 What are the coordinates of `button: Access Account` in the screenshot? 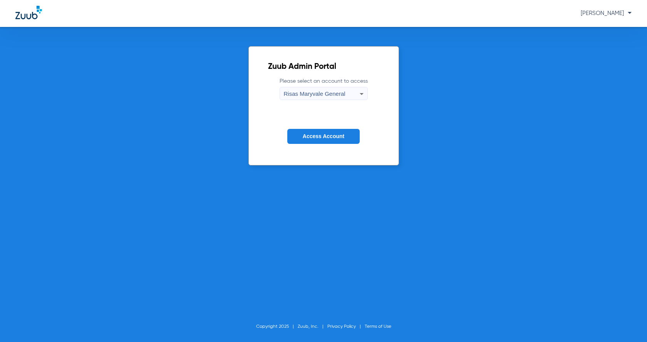 It's located at (323, 136).